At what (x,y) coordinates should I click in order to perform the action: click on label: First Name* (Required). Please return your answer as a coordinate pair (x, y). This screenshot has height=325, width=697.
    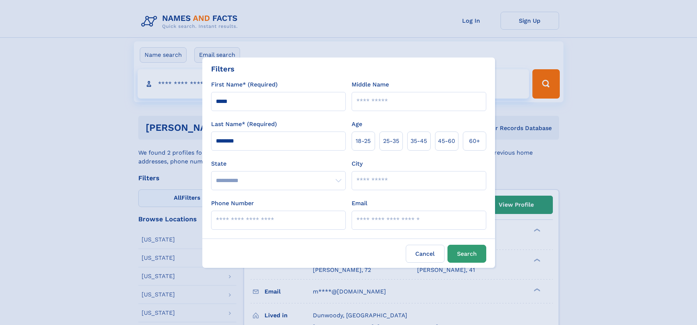
    Looking at the image, I should click on (245, 85).